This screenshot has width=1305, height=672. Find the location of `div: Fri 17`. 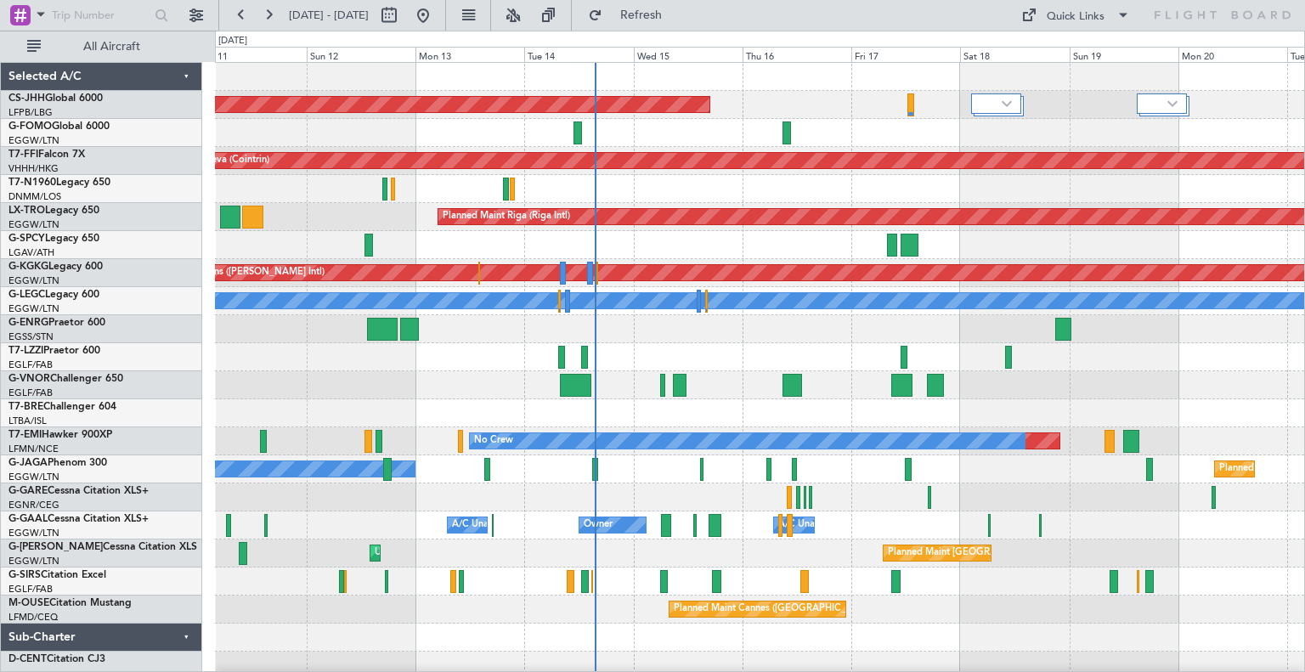

div: Fri 17 is located at coordinates (906, 54).